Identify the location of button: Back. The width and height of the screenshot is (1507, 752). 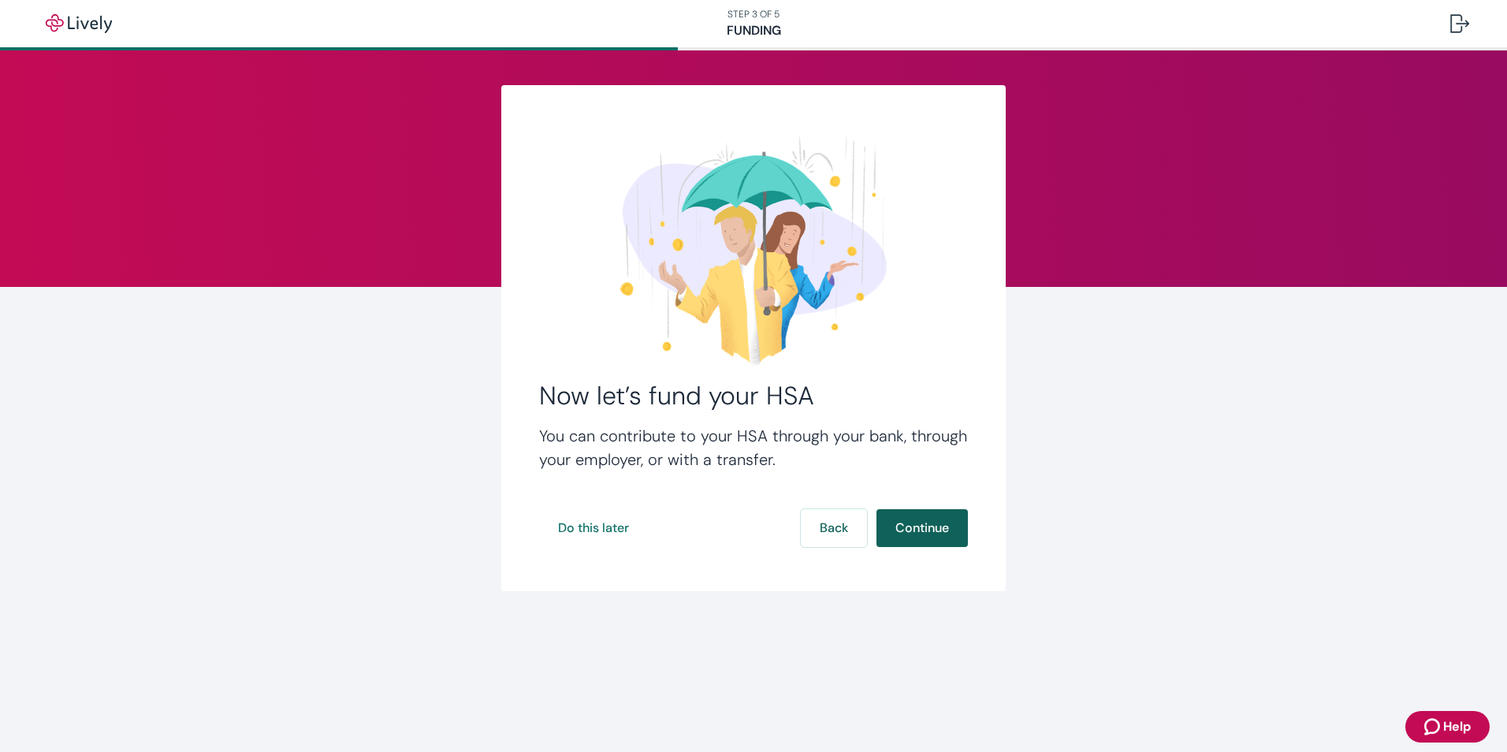
(834, 528).